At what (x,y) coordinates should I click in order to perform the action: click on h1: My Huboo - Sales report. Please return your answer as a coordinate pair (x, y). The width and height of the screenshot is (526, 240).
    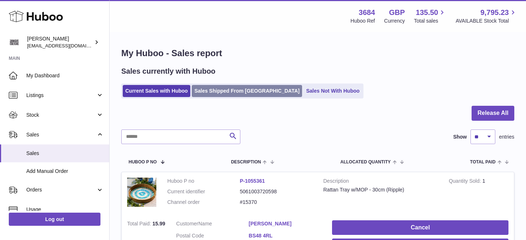
    Looking at the image, I should click on (318, 53).